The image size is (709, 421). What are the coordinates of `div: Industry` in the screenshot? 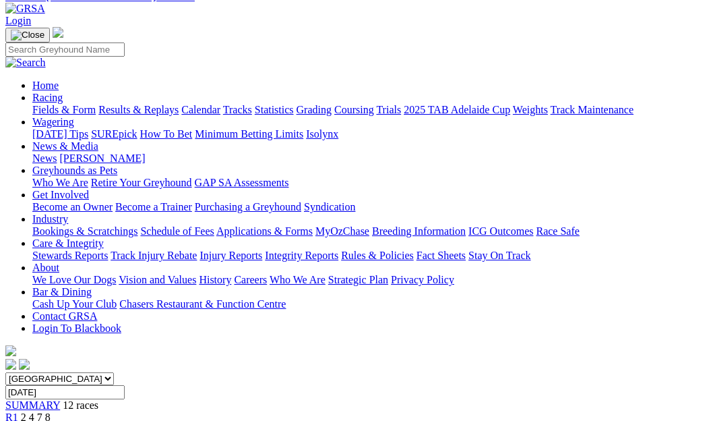 It's located at (368, 231).